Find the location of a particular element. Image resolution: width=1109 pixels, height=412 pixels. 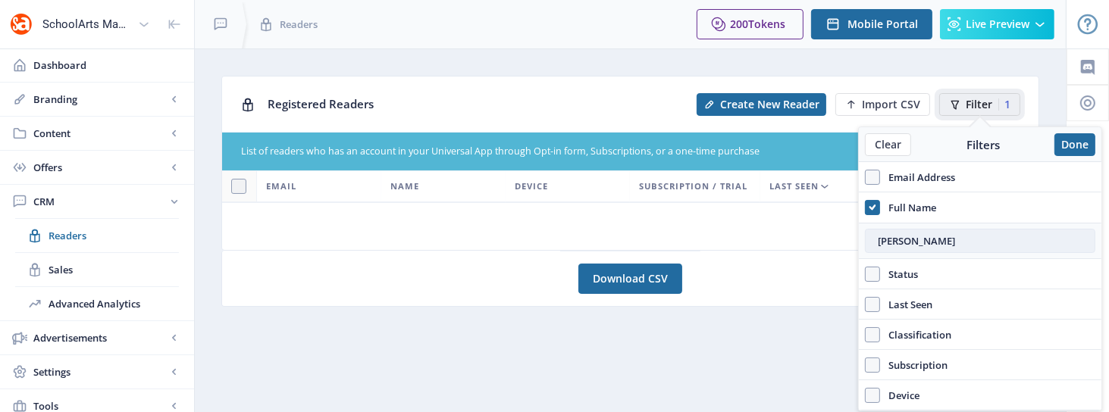

span: Import CSV is located at coordinates (891, 105).